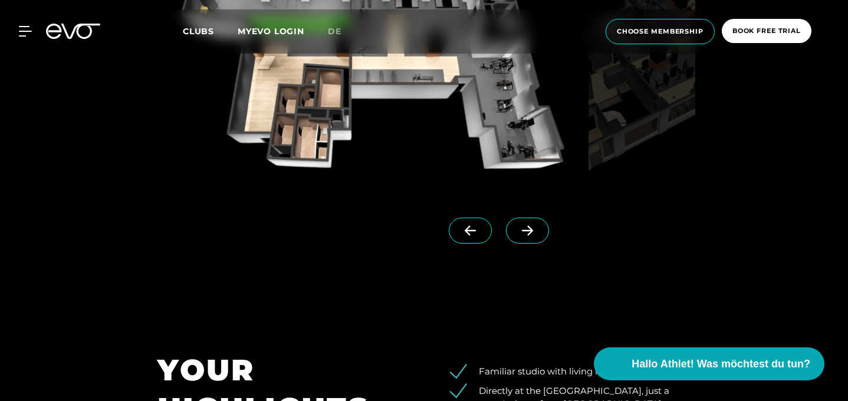  Describe the element at coordinates (198, 31) in the screenshot. I see `span: Clubs` at that location.